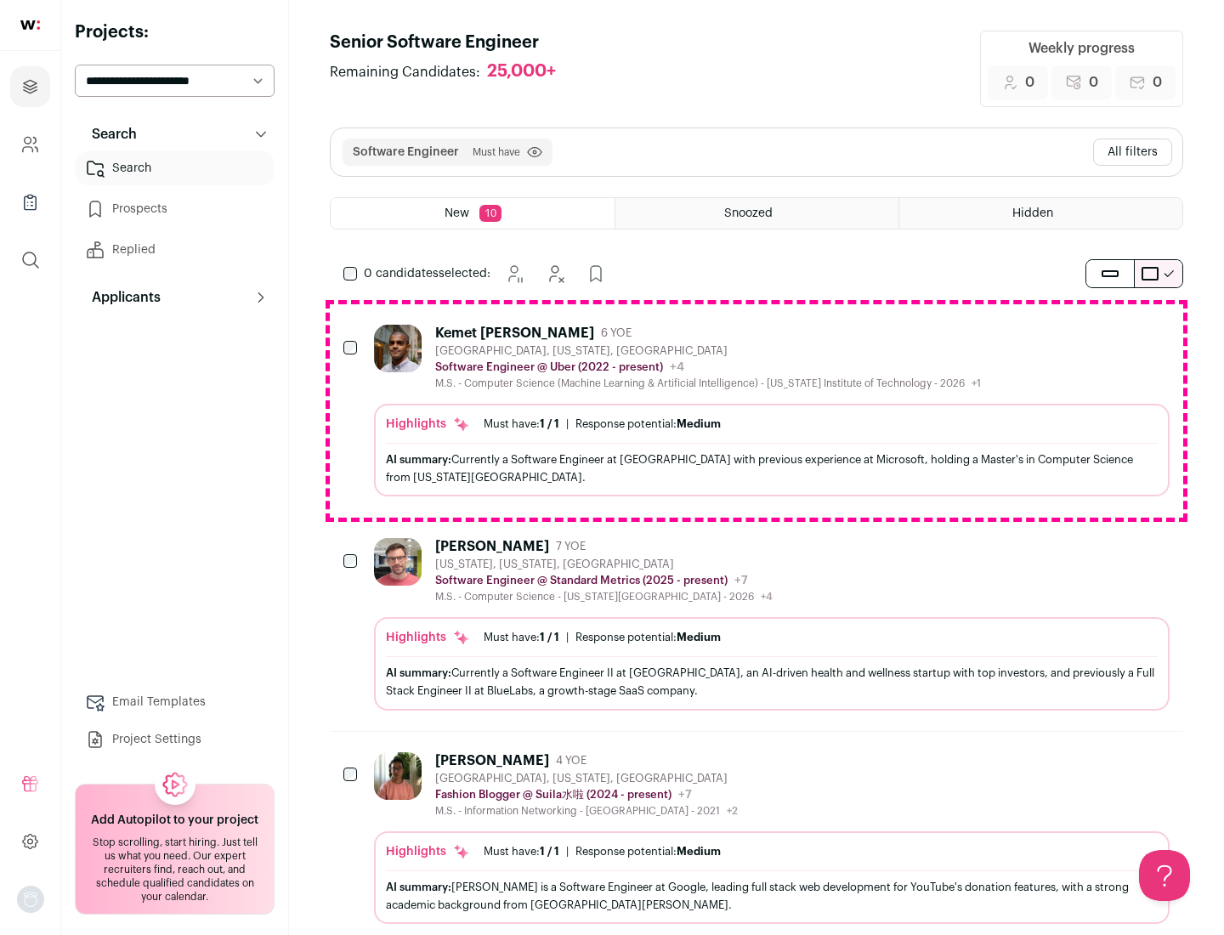 The image size is (1224, 935). Describe the element at coordinates (570, 547) in the screenshot. I see `span: 7 YOE` at that location.